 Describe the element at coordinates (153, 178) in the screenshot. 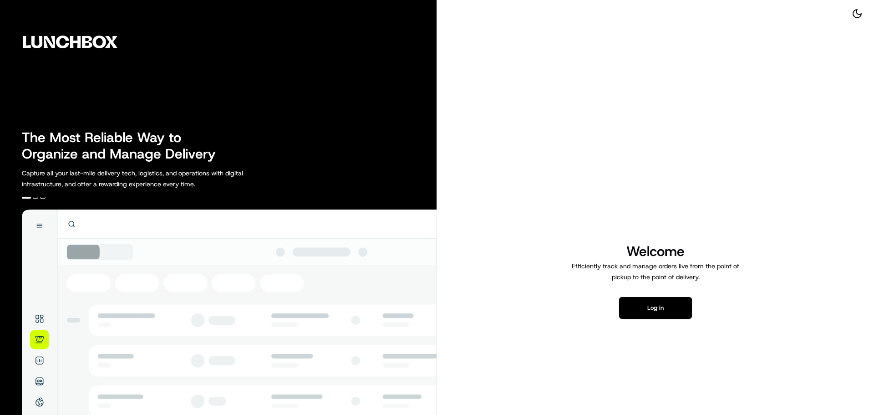

I see `p: Capture all your last-mile delivery tech, logistics, and operations with digital infrastructure, ...` at that location.